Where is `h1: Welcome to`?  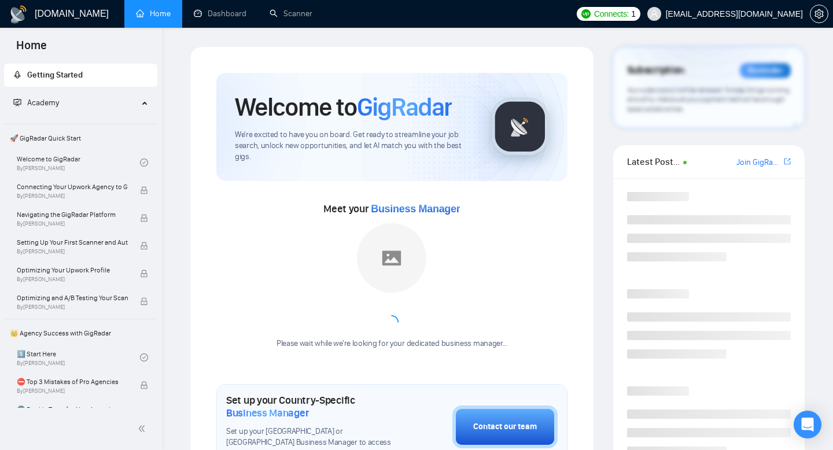 h1: Welcome to is located at coordinates (343, 107).